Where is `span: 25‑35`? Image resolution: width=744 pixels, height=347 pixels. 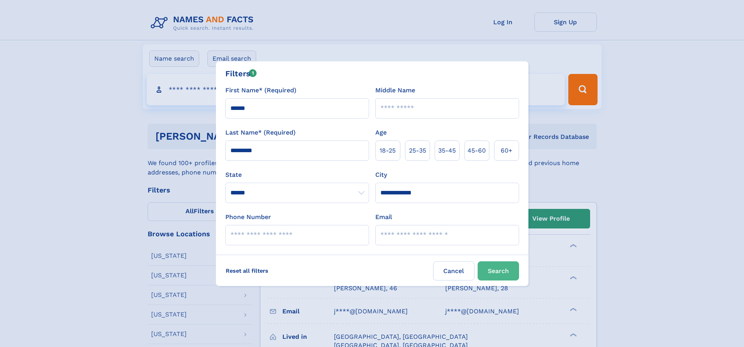
span: 25‑35 is located at coordinates (418, 150).